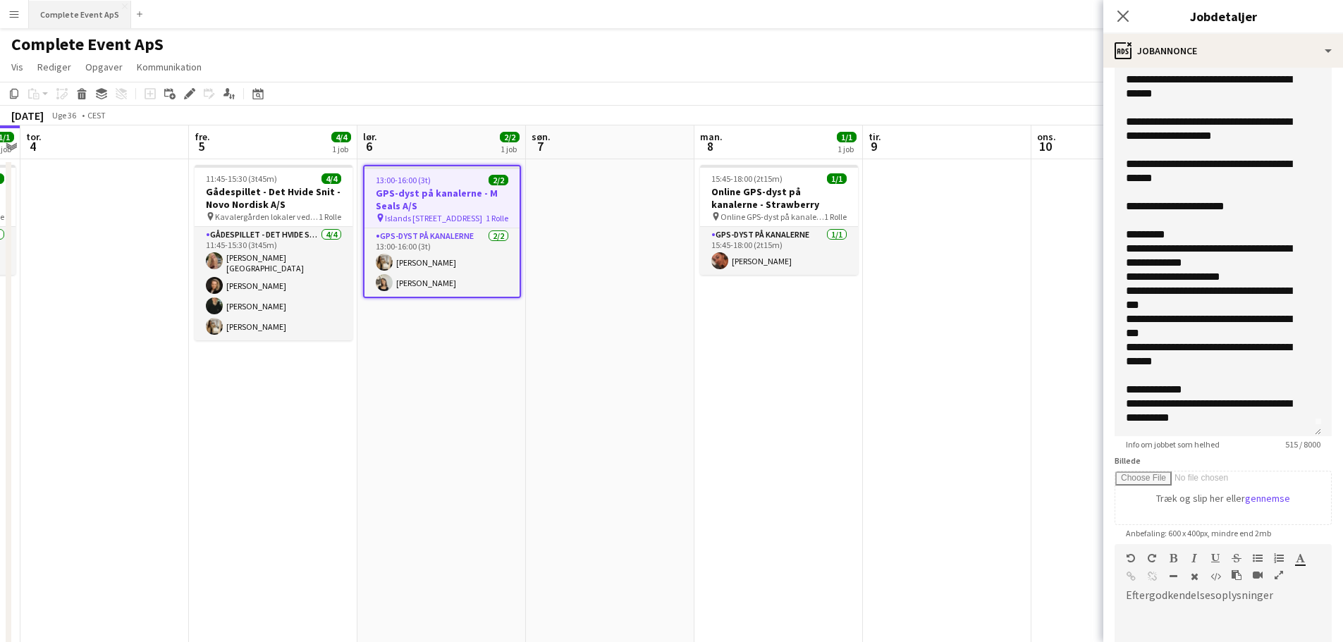 The image size is (1343, 642). I want to click on button: Vandret linje, so click(1173, 577).